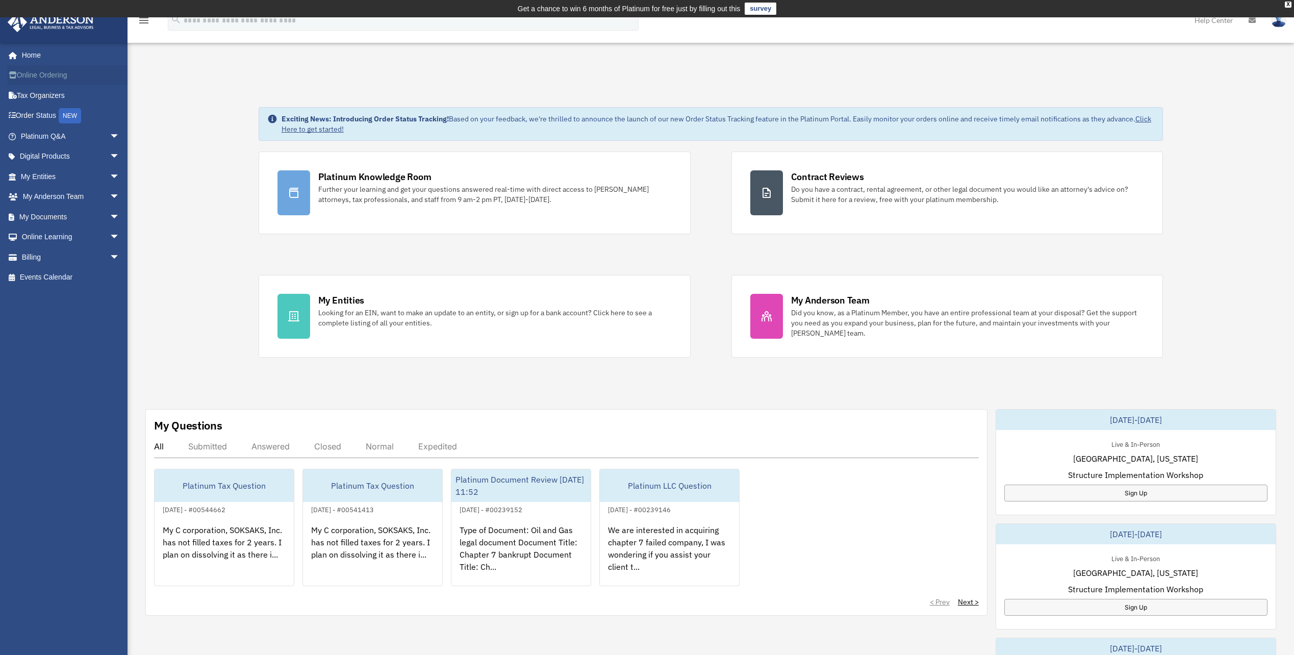 The height and width of the screenshot is (655, 1294). I want to click on div: Type of Document: Oil and Gas legal document Document Title: Chapter 7 bankrupt Document Title: C..., so click(521, 555).